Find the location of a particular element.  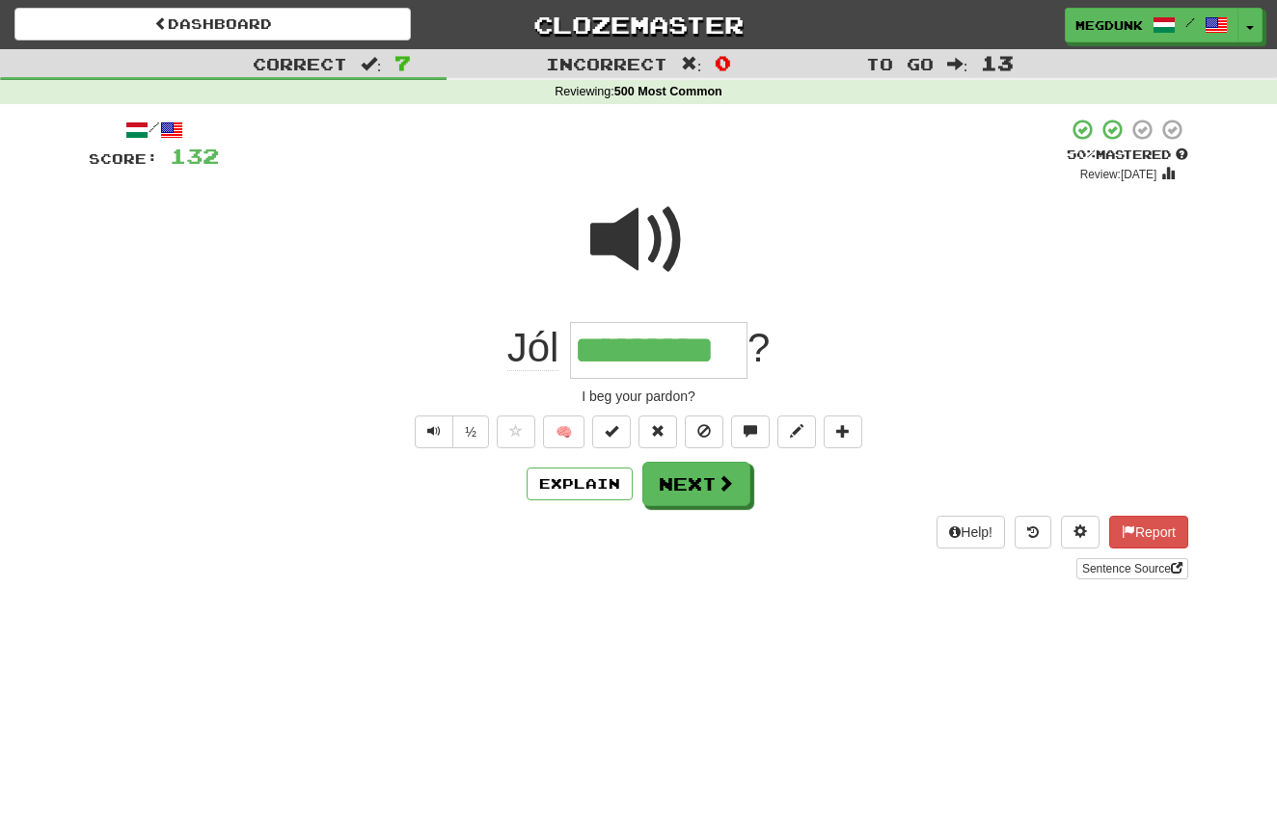

button: Add to collection (alt+a) is located at coordinates (843, 432).